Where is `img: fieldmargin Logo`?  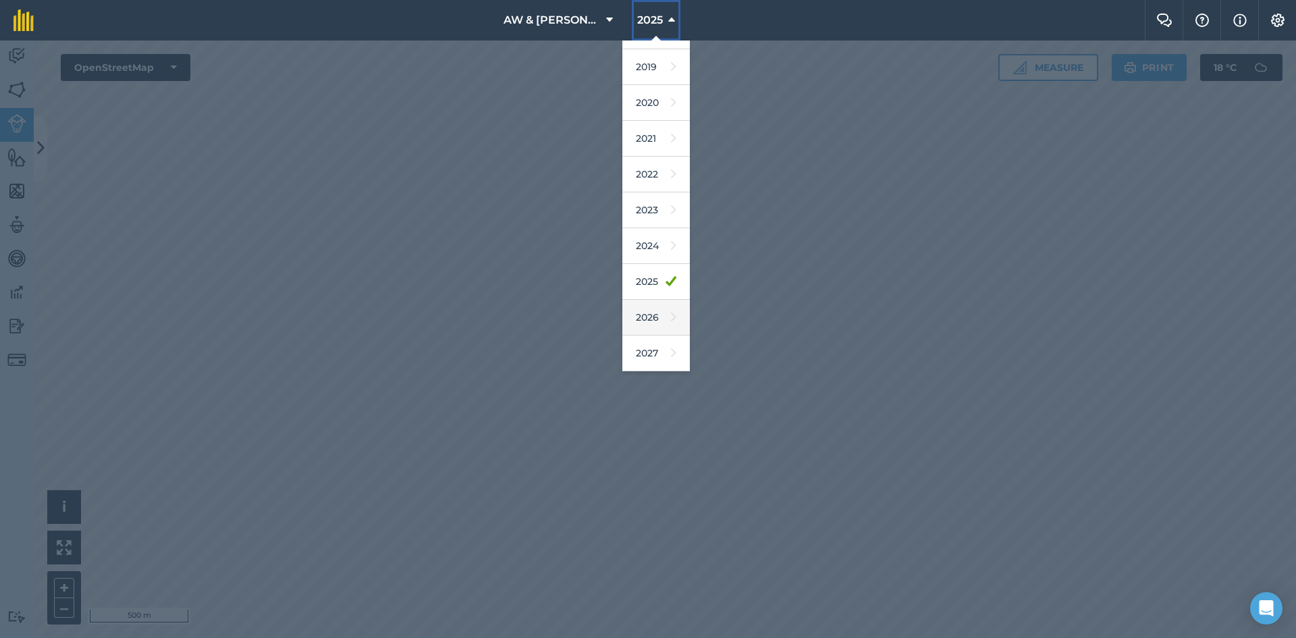
img: fieldmargin Logo is located at coordinates (24, 20).